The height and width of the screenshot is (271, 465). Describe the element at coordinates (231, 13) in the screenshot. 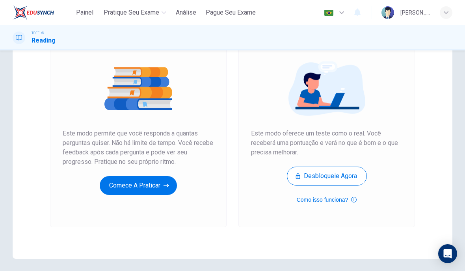

I see `span: Pague Seu Exame` at that location.